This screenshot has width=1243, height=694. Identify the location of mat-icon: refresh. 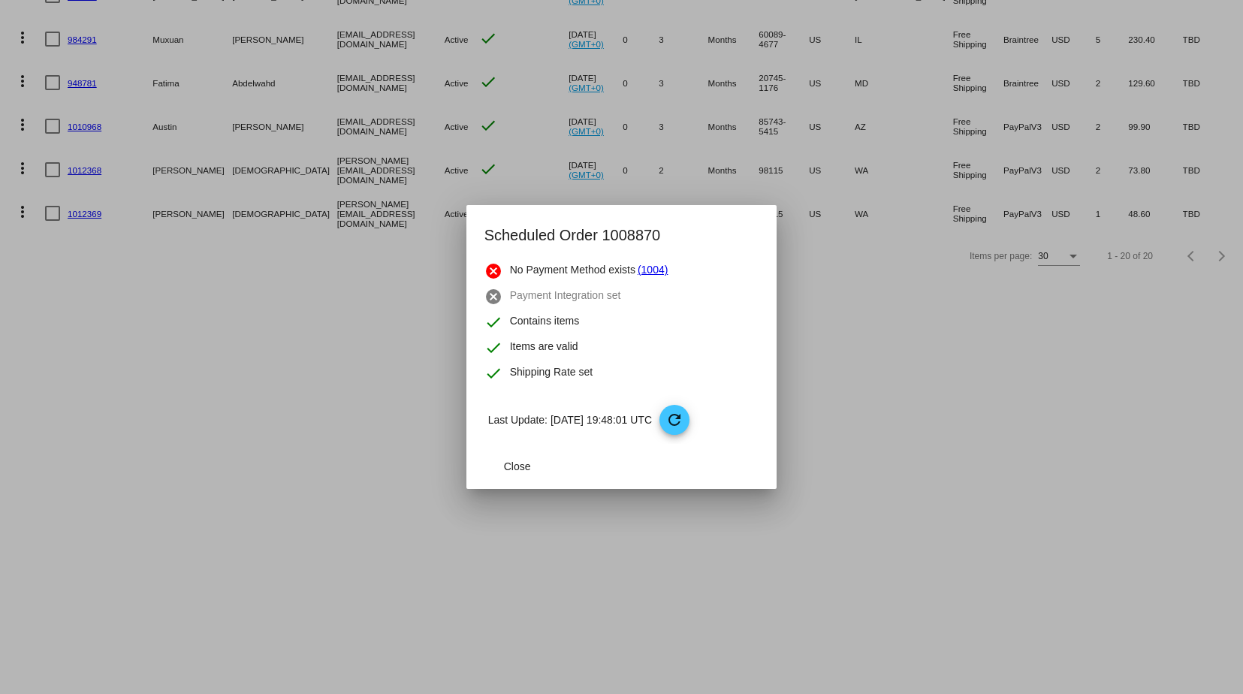
(674, 420).